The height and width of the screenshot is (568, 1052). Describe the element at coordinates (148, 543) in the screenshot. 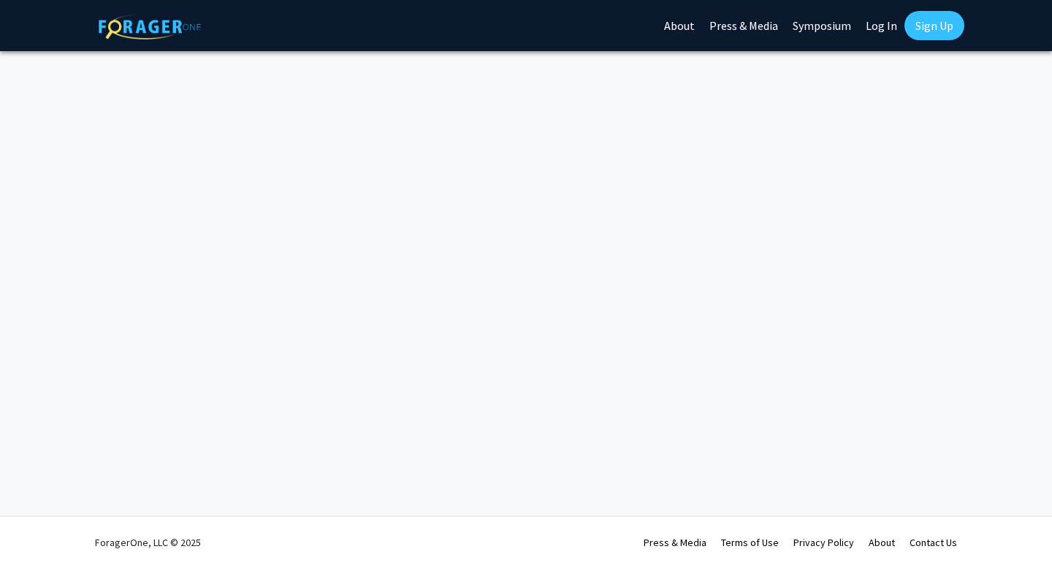

I see `div: ForagerOne, LLC © 2025` at that location.